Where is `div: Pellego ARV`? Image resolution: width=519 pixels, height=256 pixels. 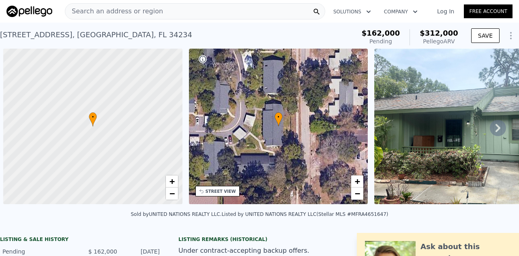
div: Pellego ARV is located at coordinates (439, 41).